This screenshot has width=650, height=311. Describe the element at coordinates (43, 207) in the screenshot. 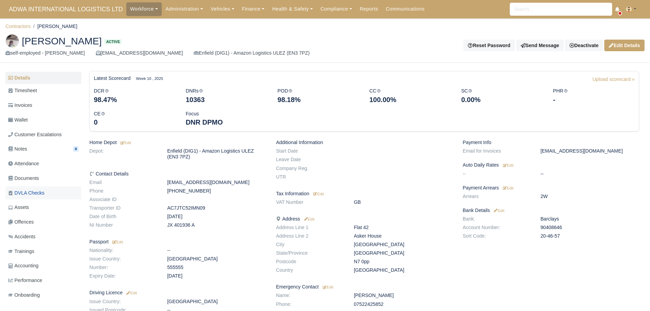

I see `a: Assets` at that location.